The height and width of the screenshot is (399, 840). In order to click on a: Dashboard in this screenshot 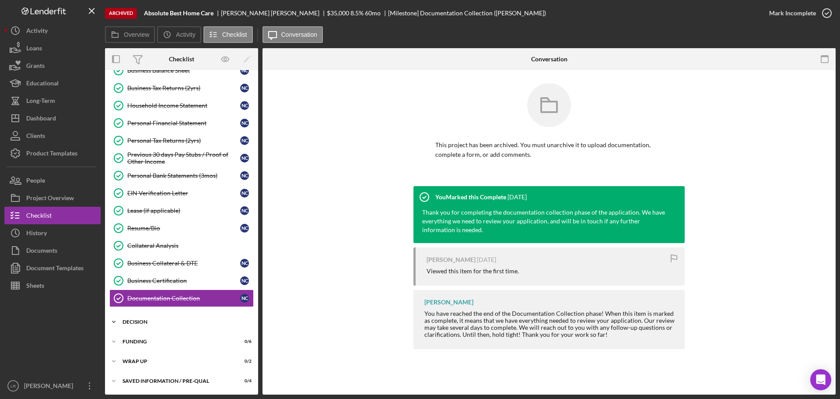, I will do `click(53, 118)`.